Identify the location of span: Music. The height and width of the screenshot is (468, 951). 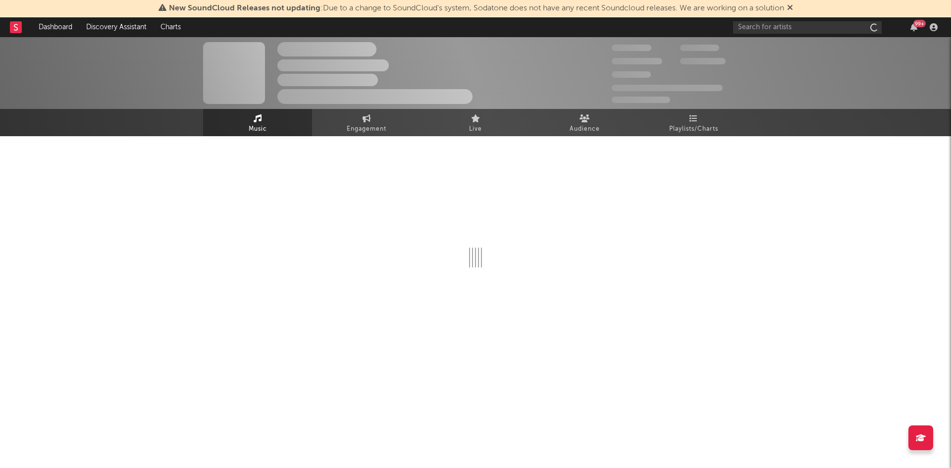
(258, 129).